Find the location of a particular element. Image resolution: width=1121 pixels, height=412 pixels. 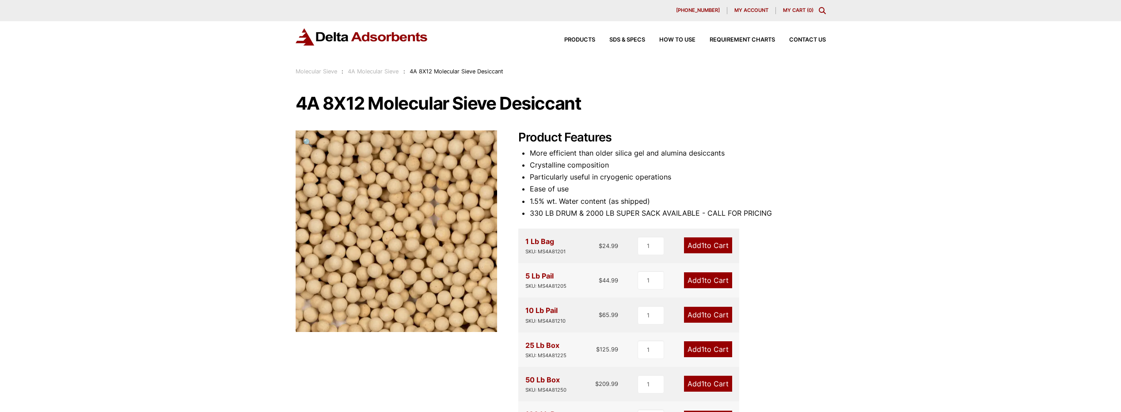

a: SDS & SPECS is located at coordinates (620, 40).